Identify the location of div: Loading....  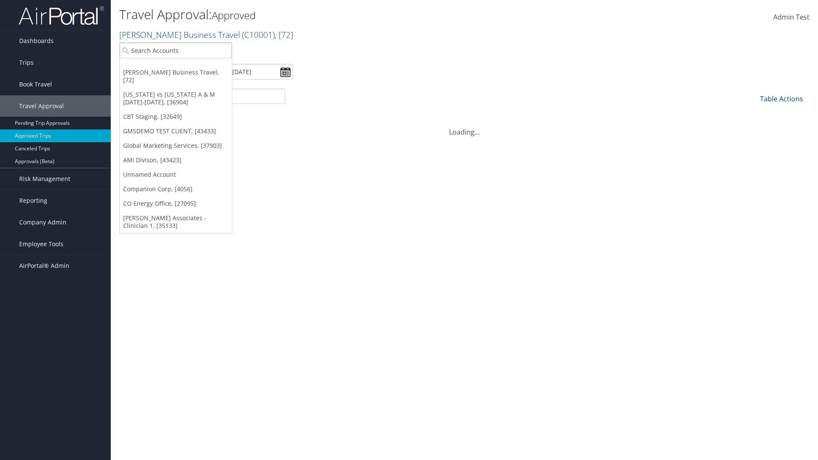
(464, 127).